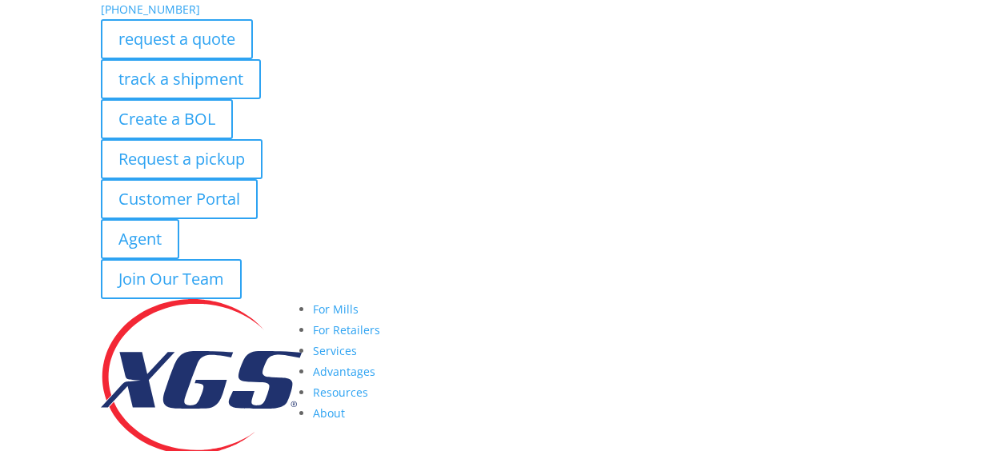  Describe the element at coordinates (179, 199) in the screenshot. I see `a: Customer Portal` at that location.